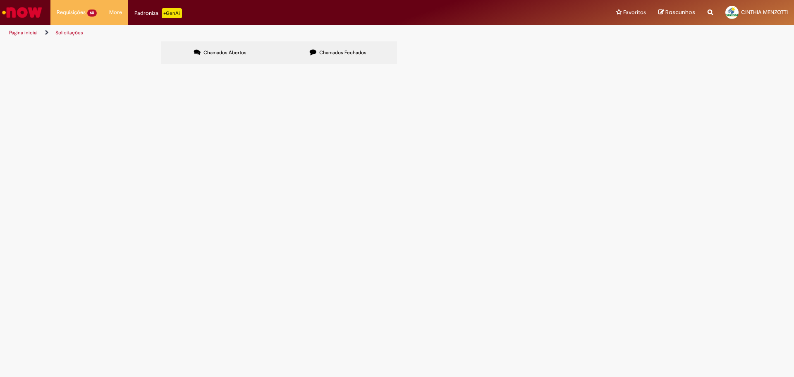 Image resolution: width=794 pixels, height=377 pixels. Describe the element at coordinates (265, 33) in the screenshot. I see `ul: Trilhas de página` at that location.